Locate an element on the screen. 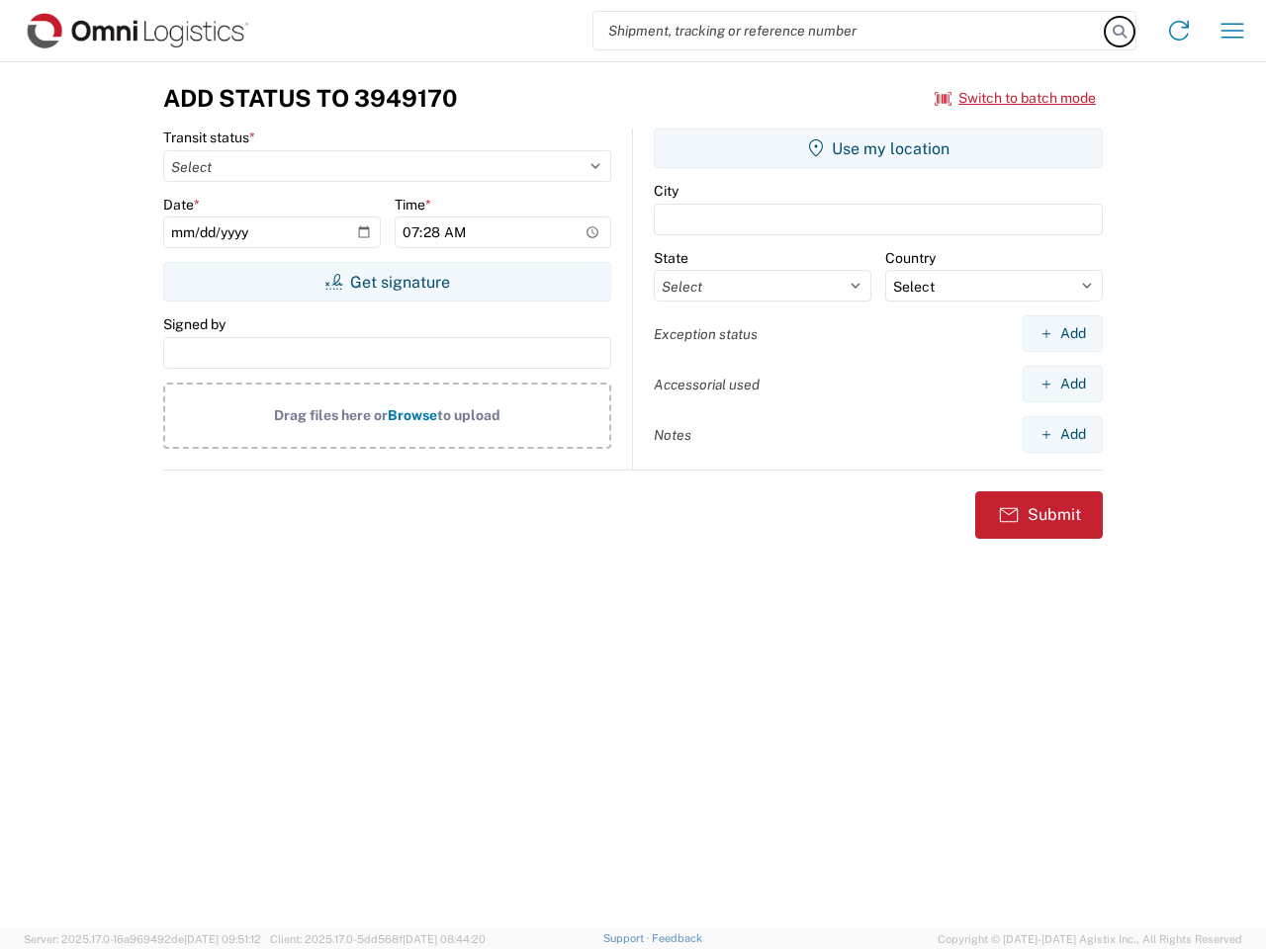  h3: Add Status to 3949170 is located at coordinates (309, 98).